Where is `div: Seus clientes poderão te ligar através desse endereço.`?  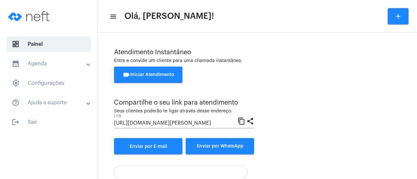 div: Seus clientes poderão te ligar através desse endereço. is located at coordinates (184, 111).